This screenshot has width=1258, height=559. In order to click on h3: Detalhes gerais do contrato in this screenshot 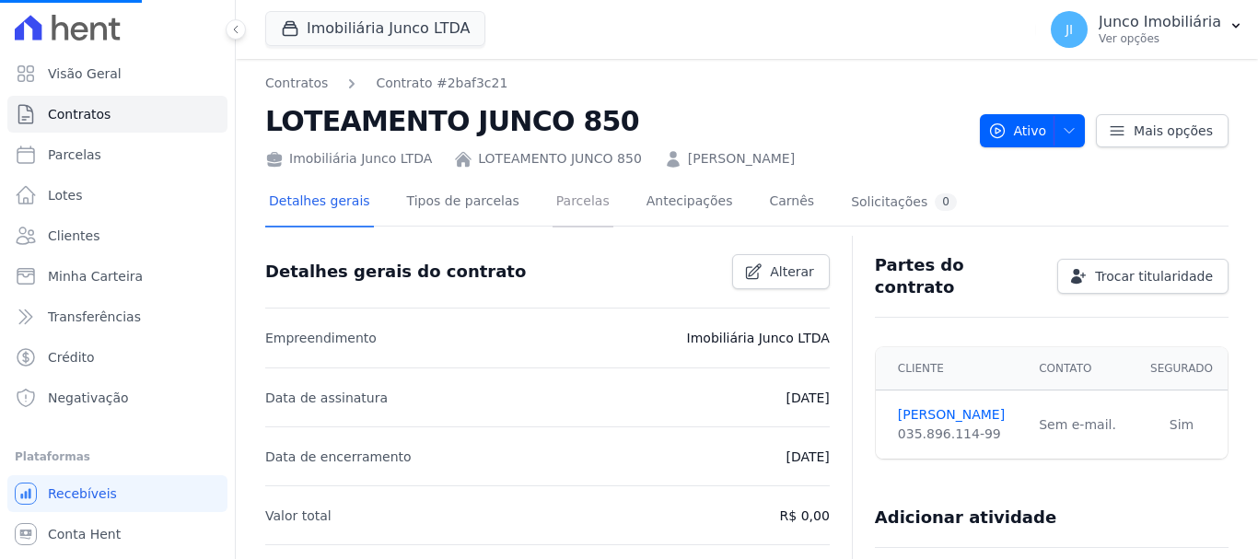, I will do `click(395, 272)`.